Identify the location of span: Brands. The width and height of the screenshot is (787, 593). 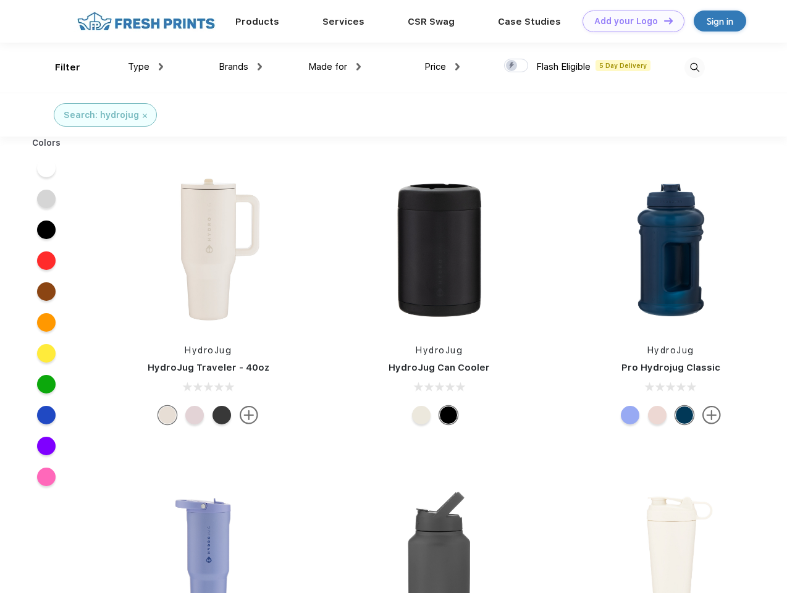
(233, 67).